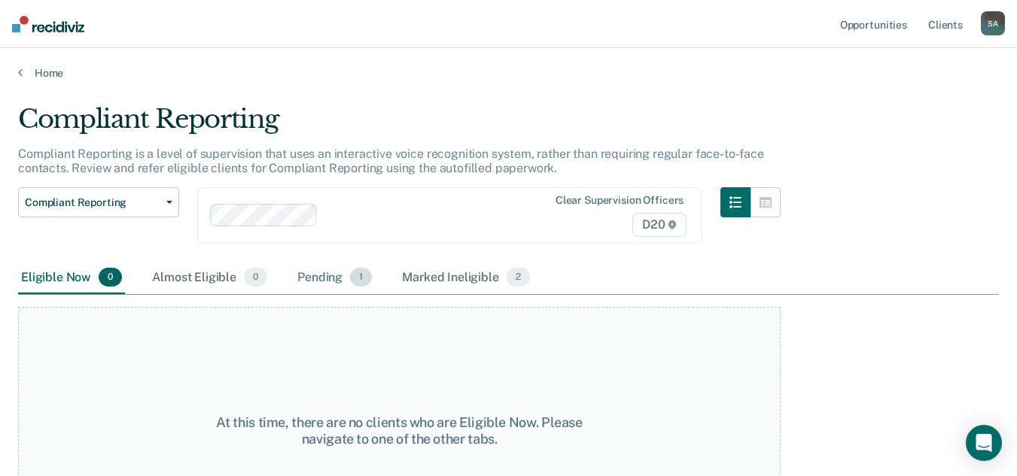 This screenshot has height=476, width=1017. What do you see at coordinates (360, 278) in the screenshot?
I see `span: 1` at bounding box center [360, 278].